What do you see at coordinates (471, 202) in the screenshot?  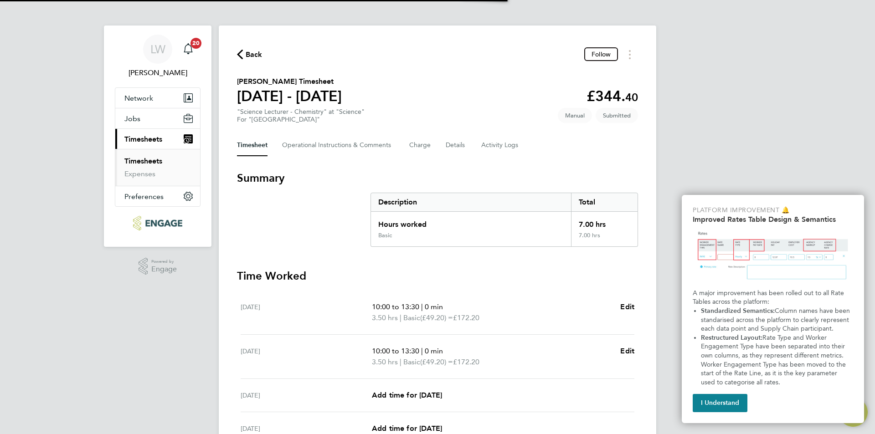 I see `div: Description` at bounding box center [471, 202].